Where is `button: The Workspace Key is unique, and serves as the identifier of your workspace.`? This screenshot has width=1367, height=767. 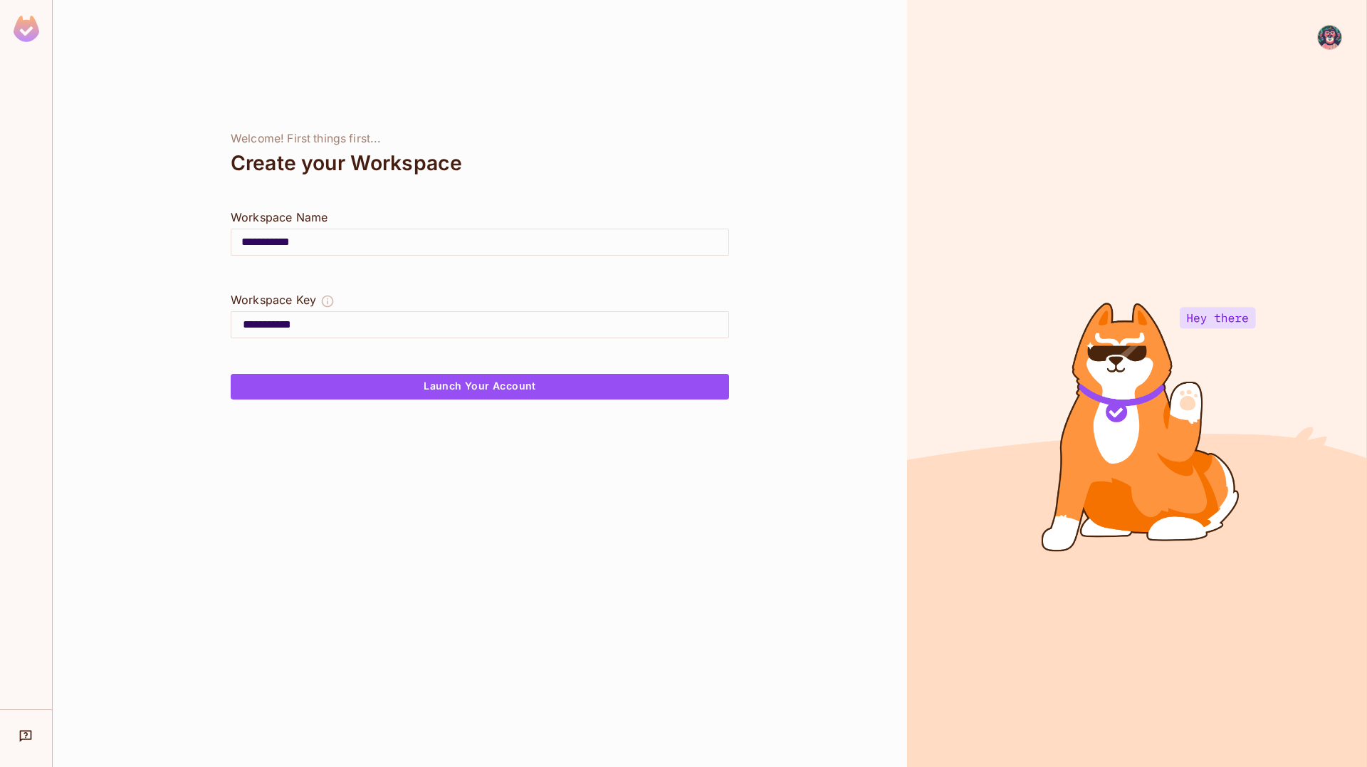 button: The Workspace Key is unique, and serves as the identifier of your workspace. is located at coordinates (327, 301).